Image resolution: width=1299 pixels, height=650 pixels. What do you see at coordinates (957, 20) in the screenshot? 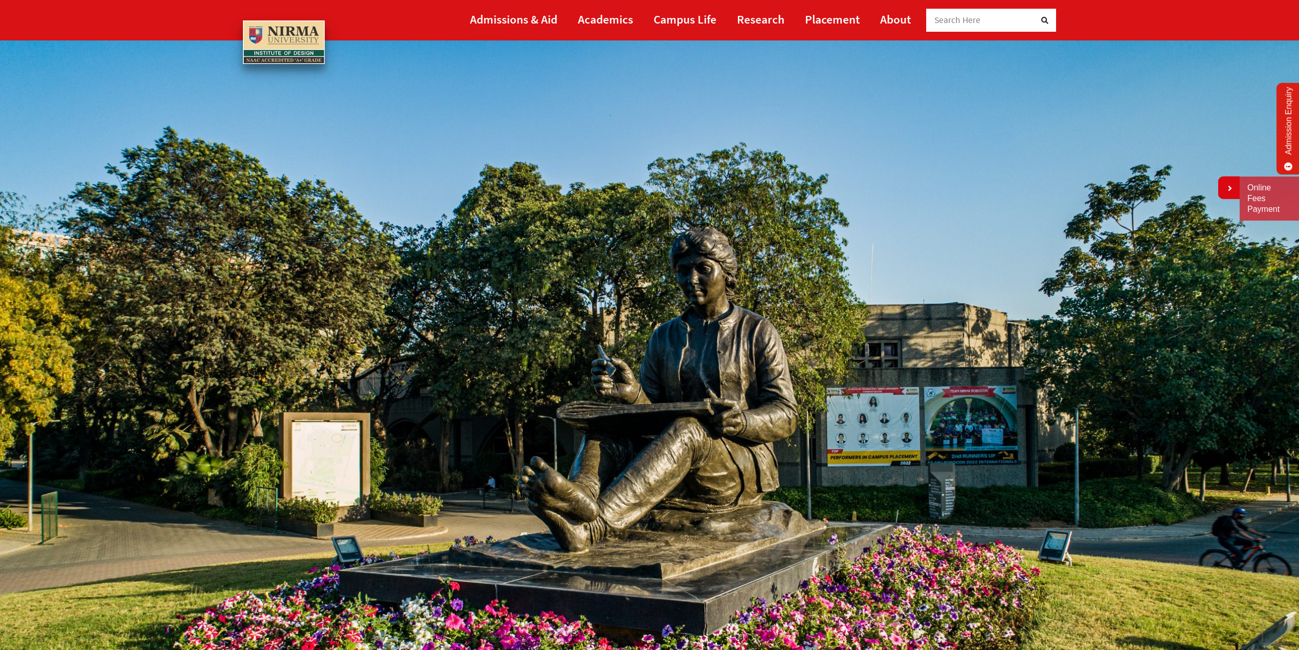
I see `span: Search Here` at bounding box center [957, 20].